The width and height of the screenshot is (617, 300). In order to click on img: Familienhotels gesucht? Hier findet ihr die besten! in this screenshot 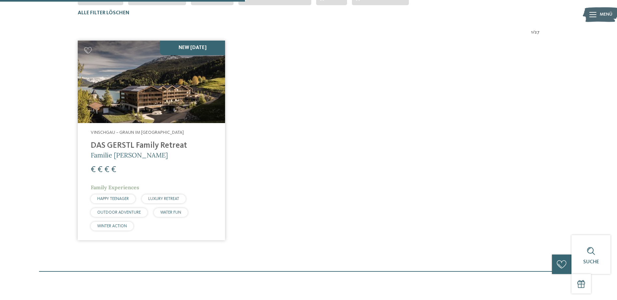, I will do `click(151, 82)`.